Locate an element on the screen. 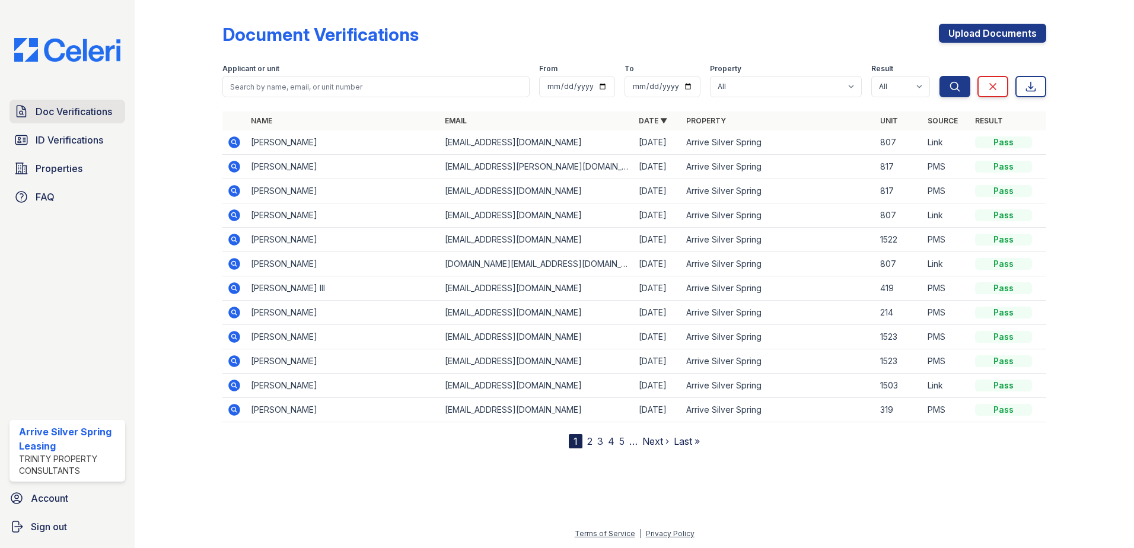 The width and height of the screenshot is (1134, 548). td: 1503 is located at coordinates (899, 385).